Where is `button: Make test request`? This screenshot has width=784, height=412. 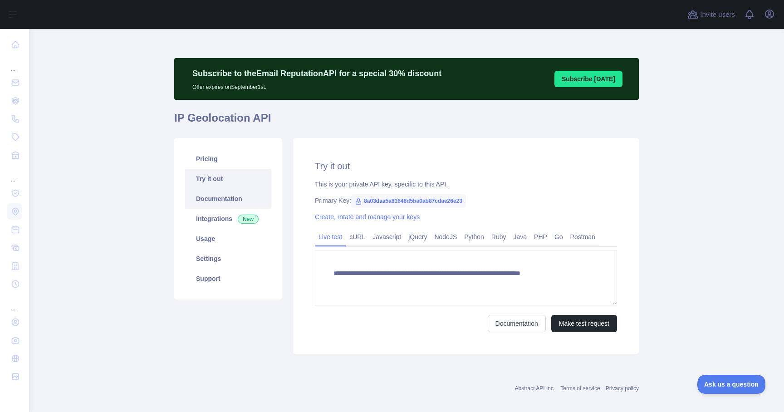 button: Make test request is located at coordinates (584, 323).